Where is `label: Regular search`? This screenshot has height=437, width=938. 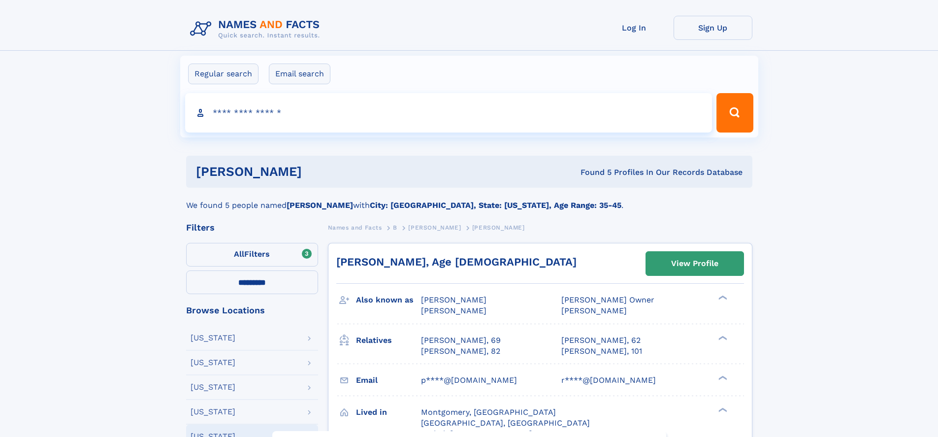
label: Regular search is located at coordinates (223, 74).